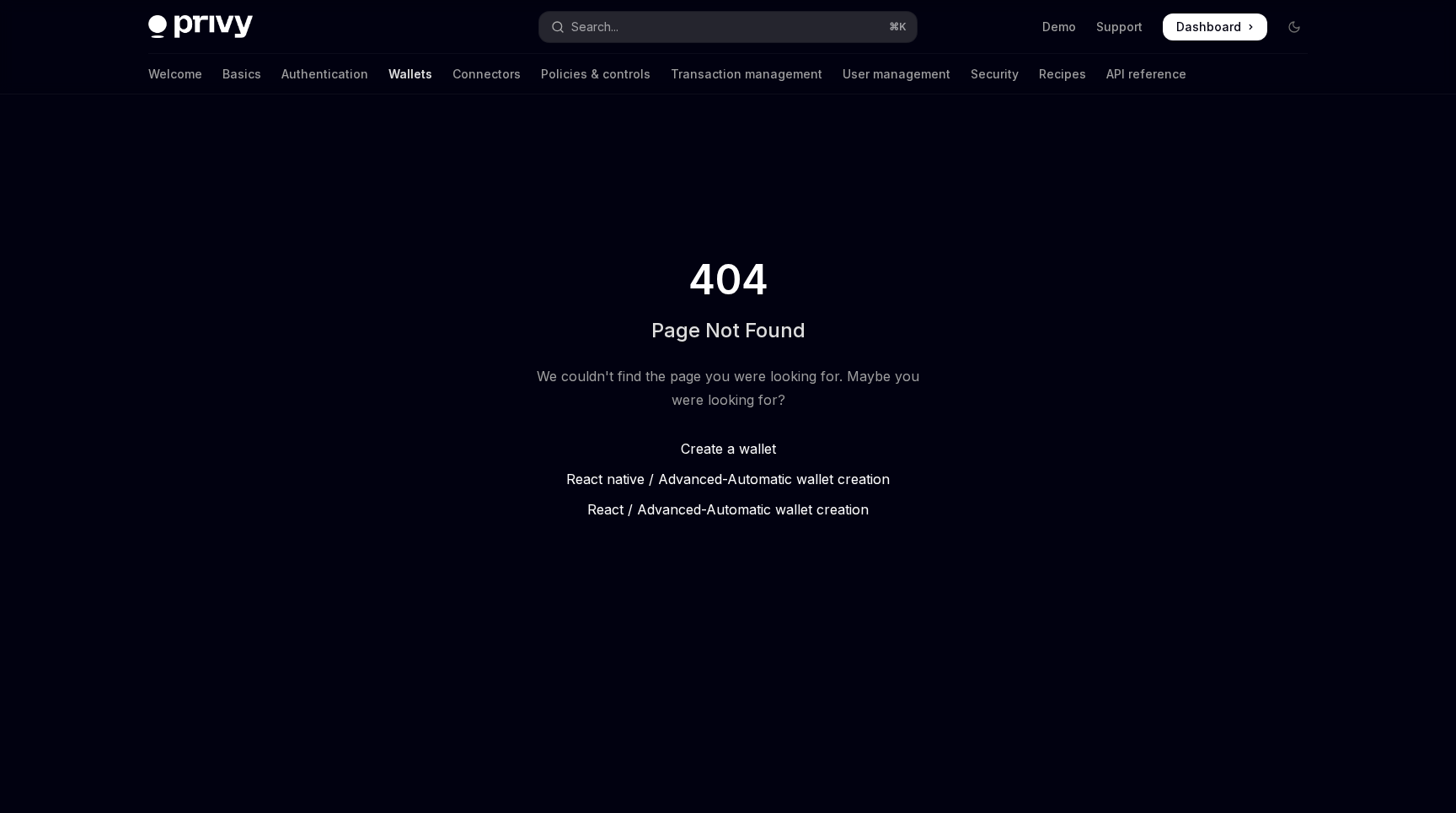 This screenshot has height=813, width=1456. What do you see at coordinates (728, 280) in the screenshot?
I see `span: 404` at bounding box center [728, 280].